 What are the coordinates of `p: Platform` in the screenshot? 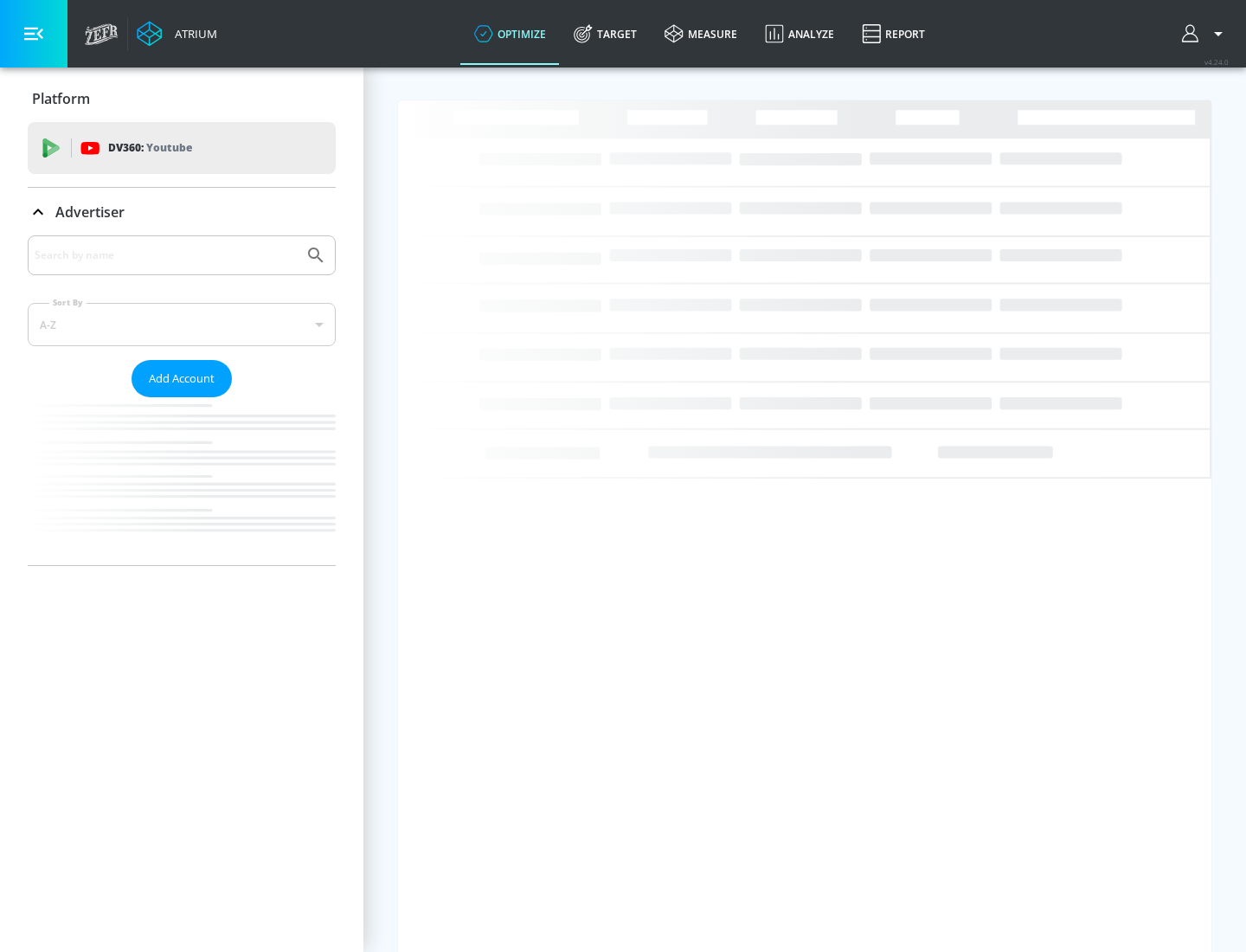 It's located at (60, 99).